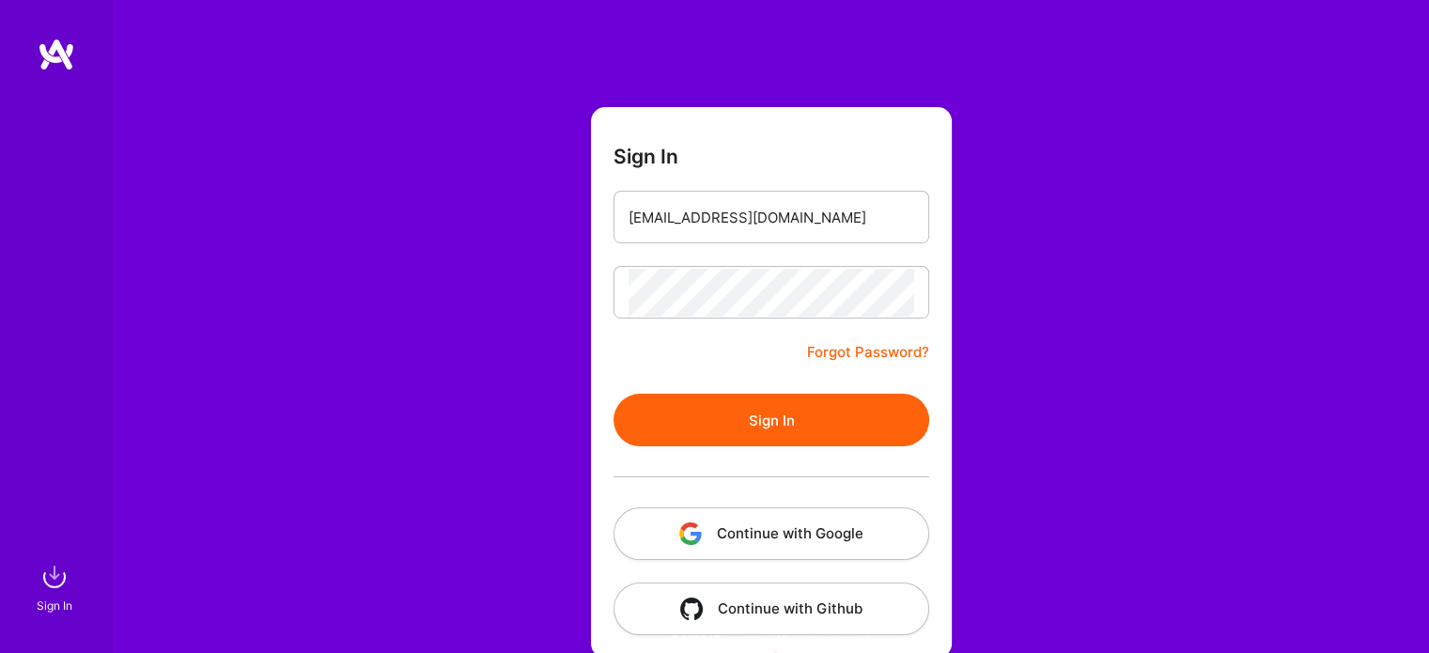 The height and width of the screenshot is (653, 1429). Describe the element at coordinates (56, 55) in the screenshot. I see `img: logo` at that location.